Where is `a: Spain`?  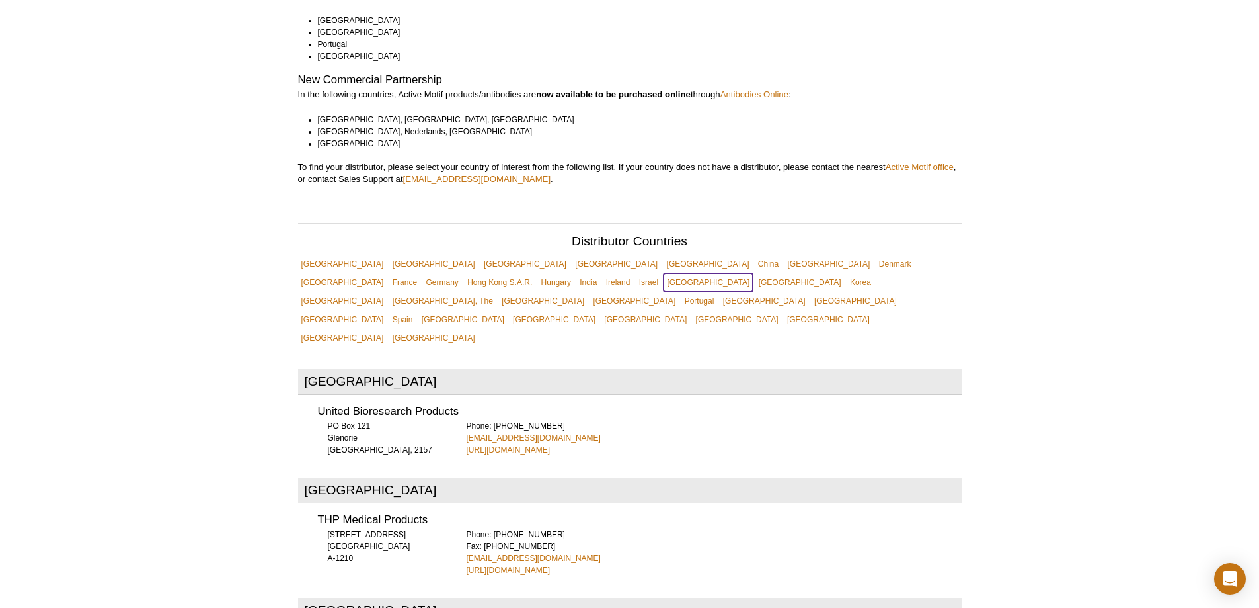
a: Spain is located at coordinates (403, 319).